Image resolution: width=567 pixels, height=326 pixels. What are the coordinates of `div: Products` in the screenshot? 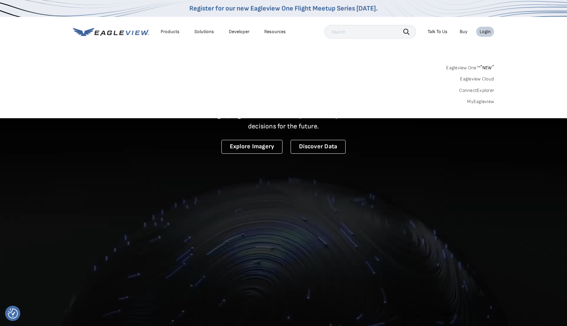 It's located at (170, 32).